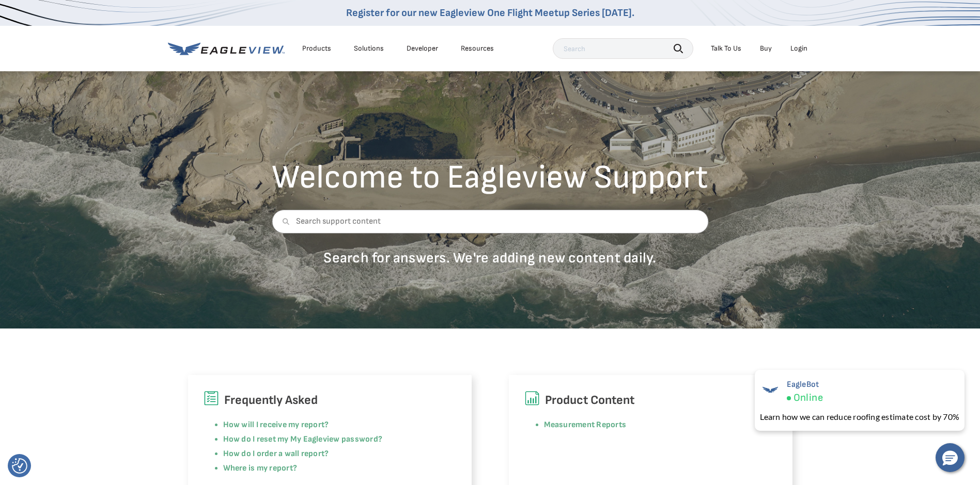 This screenshot has width=980, height=485. Describe the element at coordinates (799, 49) in the screenshot. I see `div: Login` at that location.